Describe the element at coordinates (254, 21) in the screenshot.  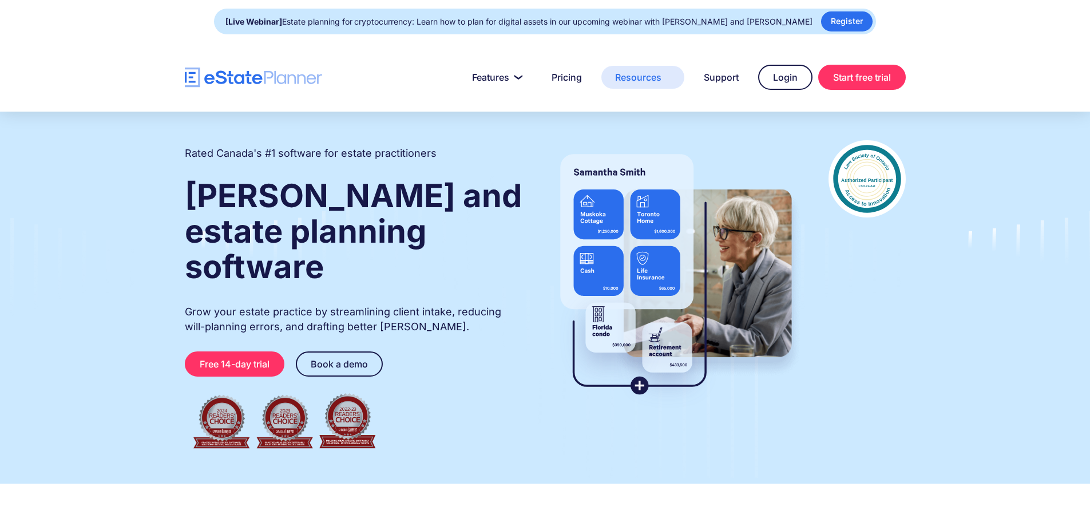
I see `strong: [Live Webinar]` at that location.